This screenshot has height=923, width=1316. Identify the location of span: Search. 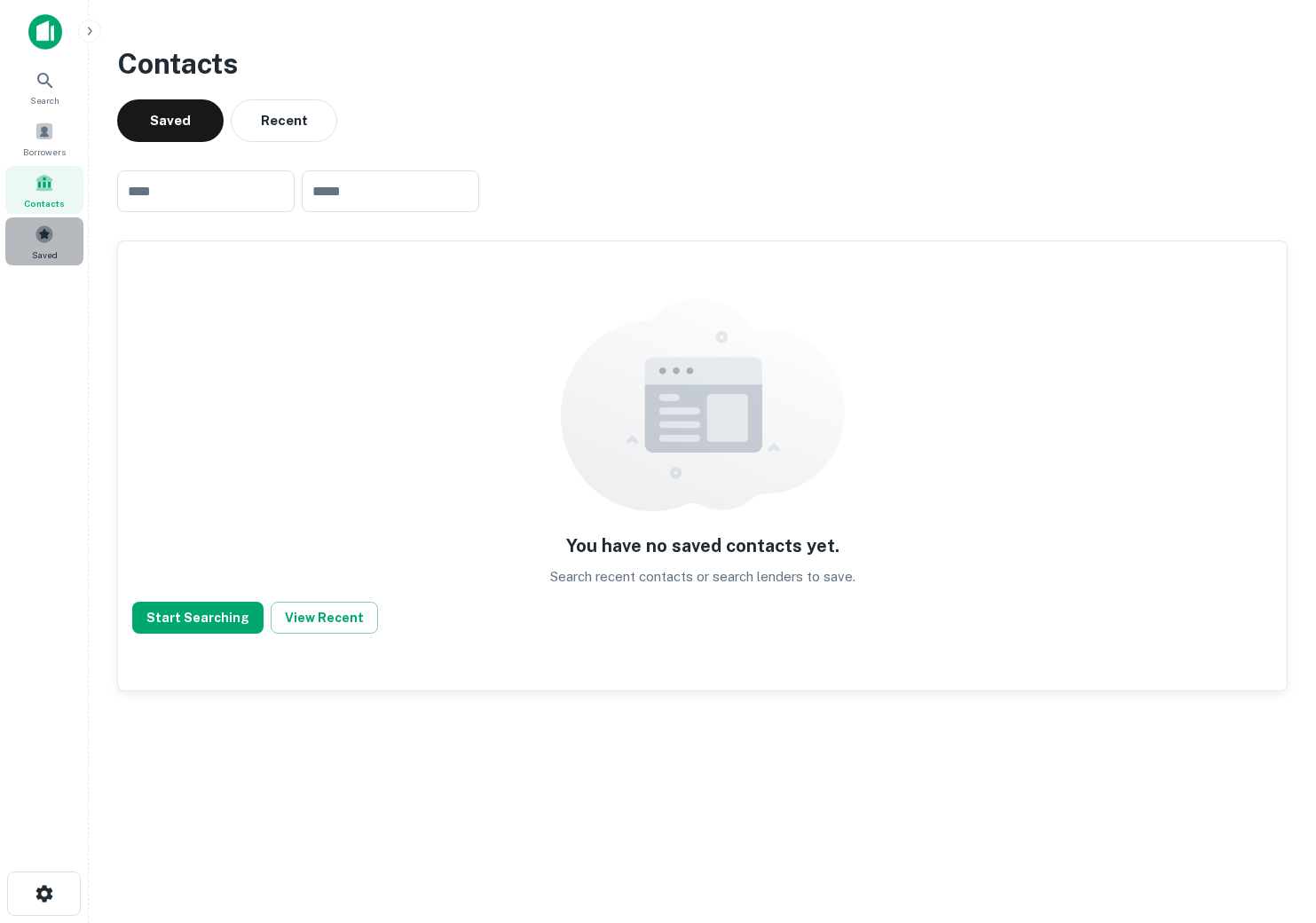
(44, 101).